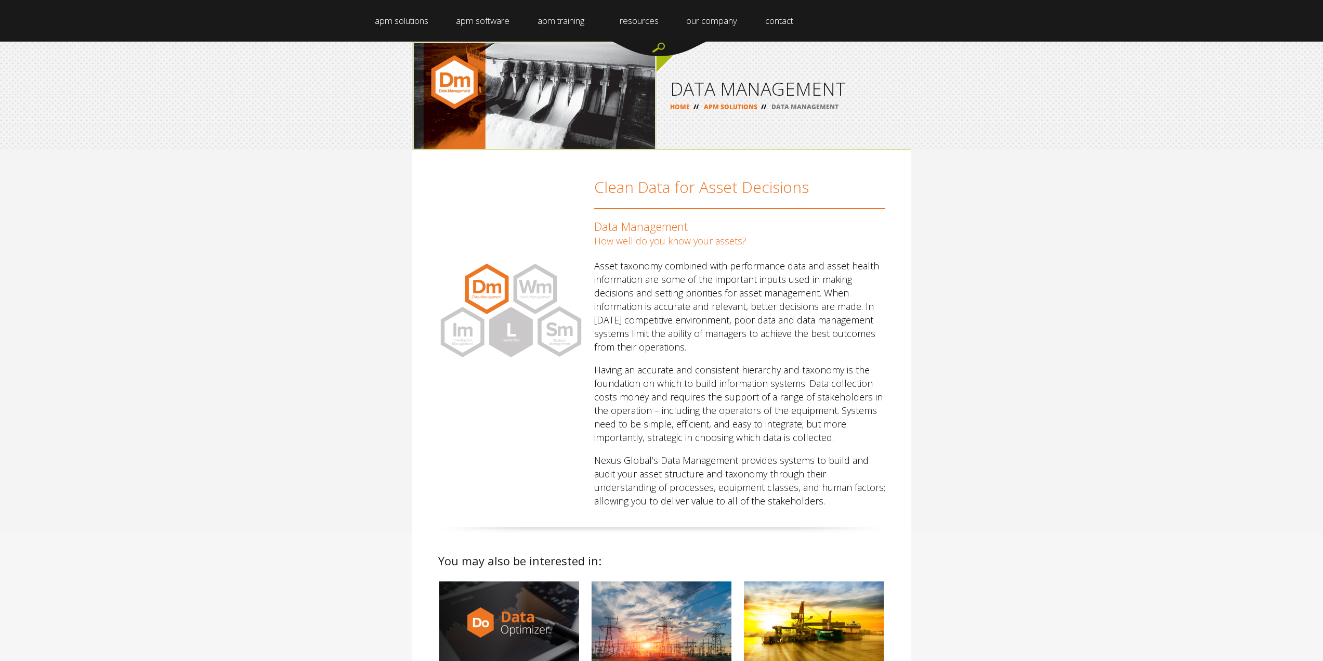 The height and width of the screenshot is (661, 1323). I want to click on h2: Clean Data for Asset Decisions, so click(740, 192).